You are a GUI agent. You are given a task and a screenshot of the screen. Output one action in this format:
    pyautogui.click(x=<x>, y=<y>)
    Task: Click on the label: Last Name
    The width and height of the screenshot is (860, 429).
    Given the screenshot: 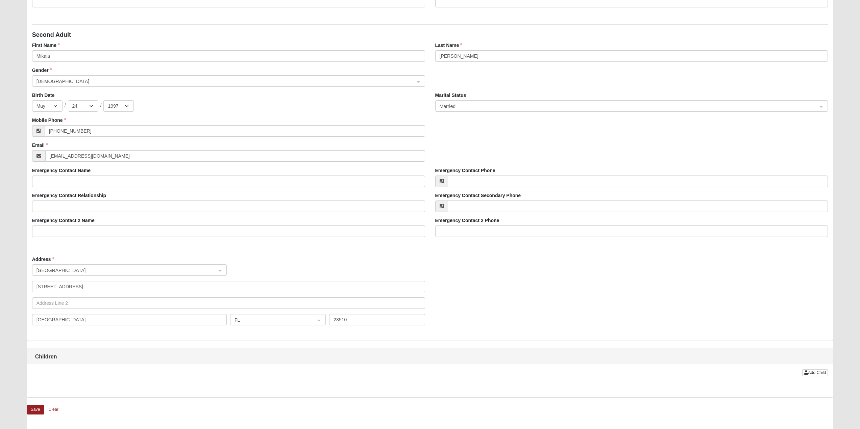 What is the action you would take?
    pyautogui.click(x=449, y=45)
    